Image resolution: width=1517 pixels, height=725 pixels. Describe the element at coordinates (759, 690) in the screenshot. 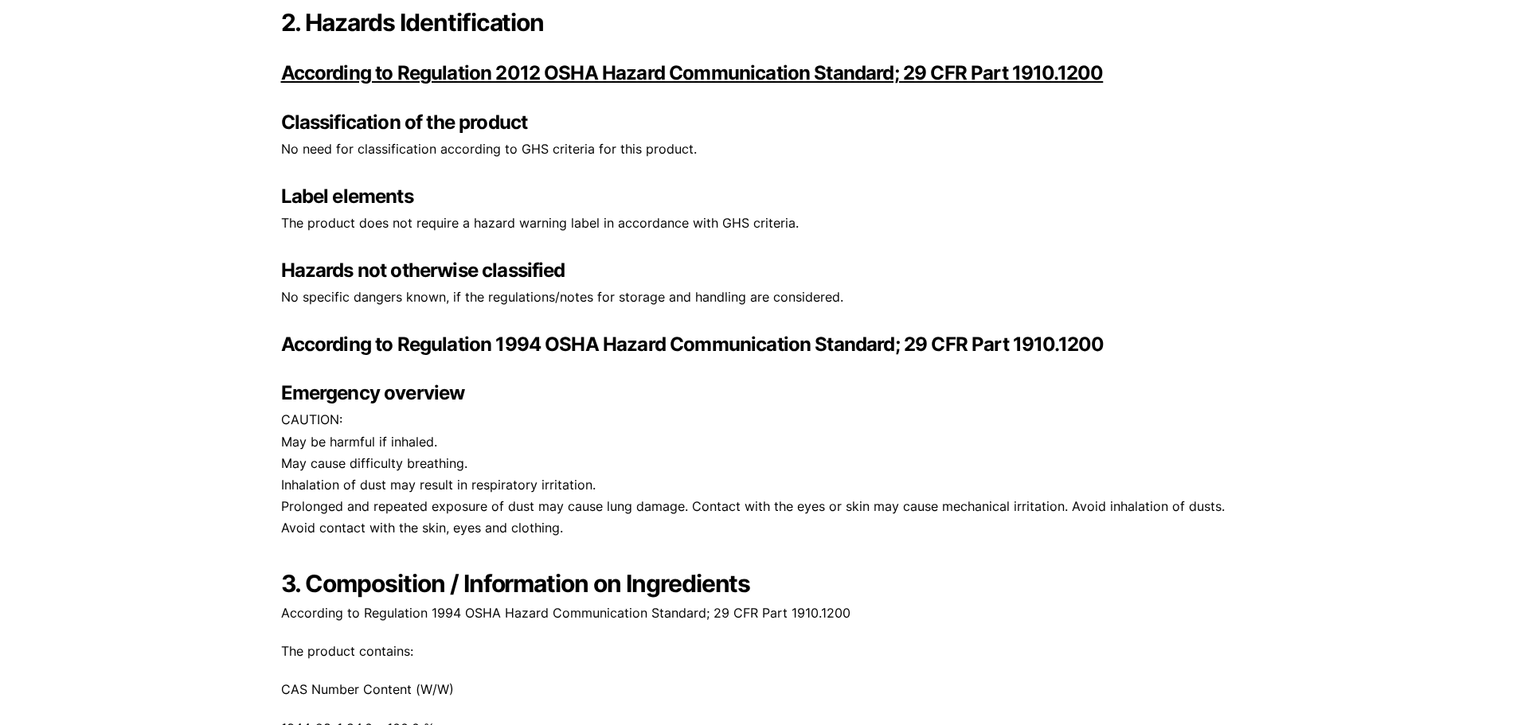

I see `p: CAS Number Content (W/W)` at that location.